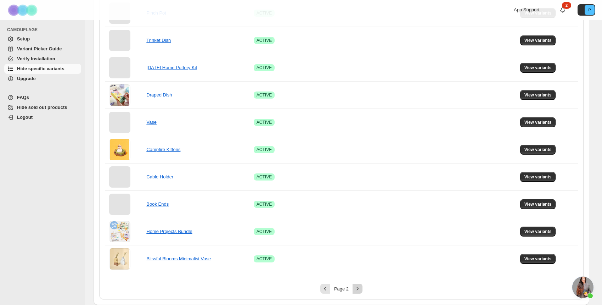 The height and width of the screenshot is (305, 602). What do you see at coordinates (120, 259) in the screenshot?
I see `img: Blissful Blooms Minimalist Vase` at bounding box center [120, 259].